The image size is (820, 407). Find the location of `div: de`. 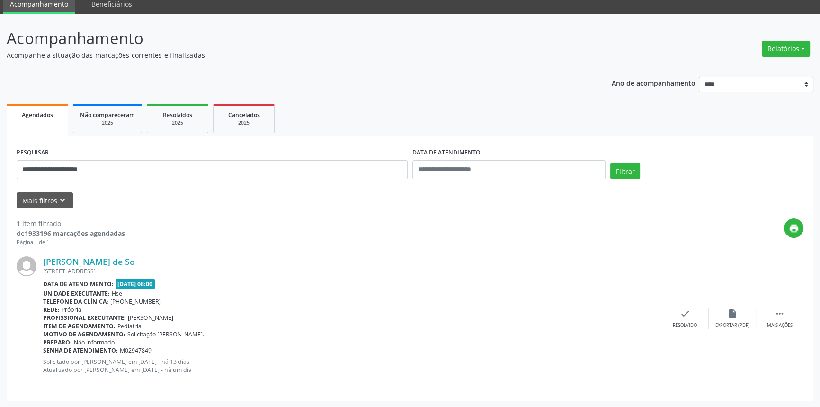

div: de is located at coordinates (71, 233).